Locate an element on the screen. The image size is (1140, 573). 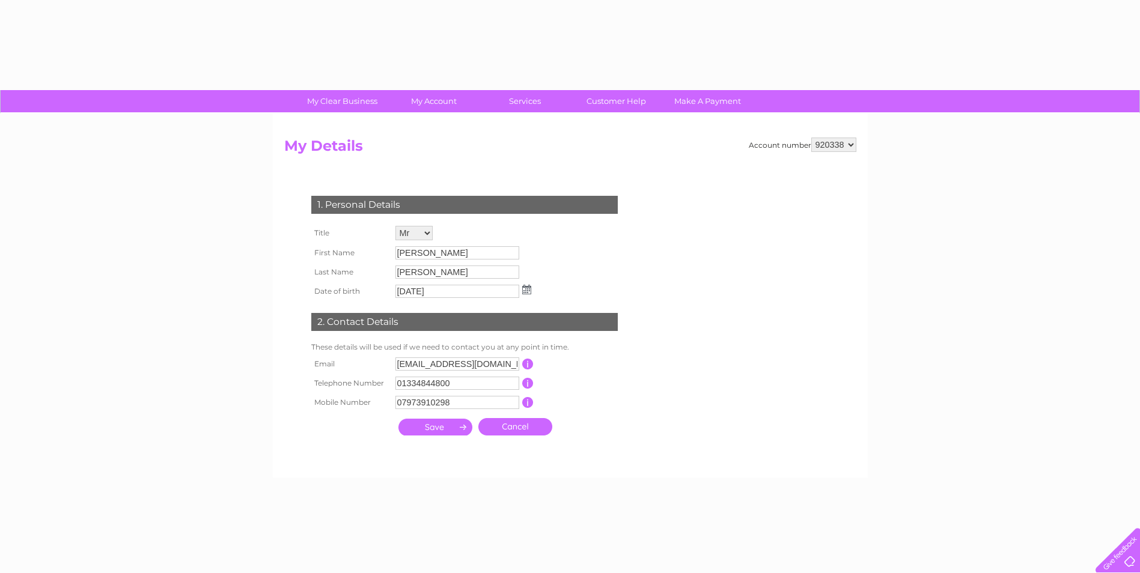
a: Services is located at coordinates (525, 101).